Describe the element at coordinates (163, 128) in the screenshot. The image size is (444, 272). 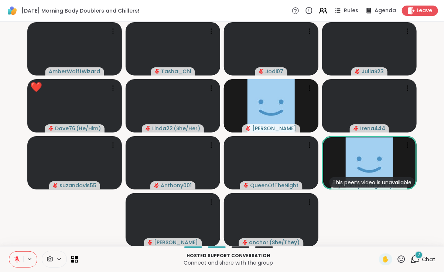
I see `span: Linda22` at that location.